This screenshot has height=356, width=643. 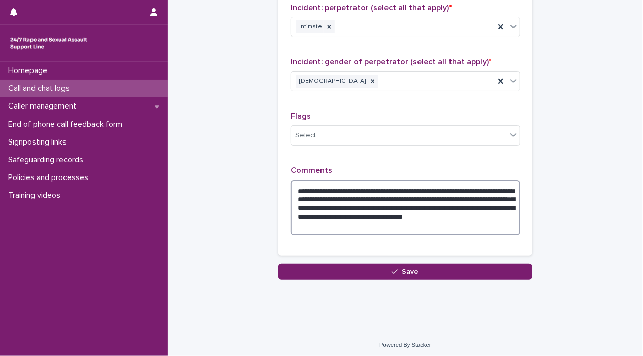 What do you see at coordinates (405, 272) in the screenshot?
I see `button: Save` at bounding box center [405, 272].